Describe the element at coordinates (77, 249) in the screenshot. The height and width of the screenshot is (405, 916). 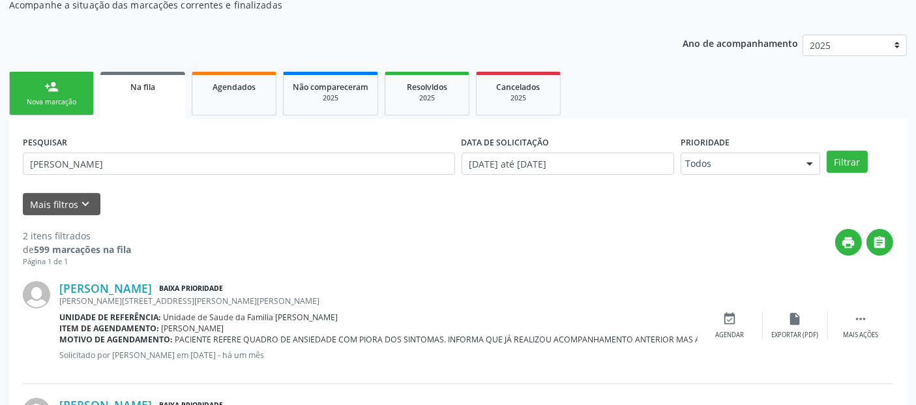
I see `div: de` at that location.